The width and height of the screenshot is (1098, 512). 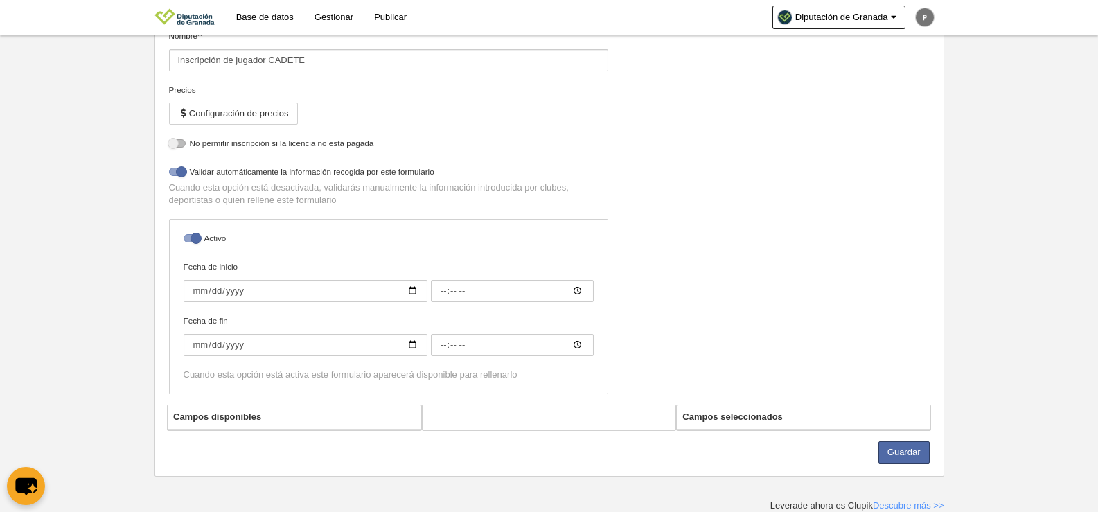 What do you see at coordinates (839, 17) in the screenshot?
I see `a: Diputación de Granada` at bounding box center [839, 17].